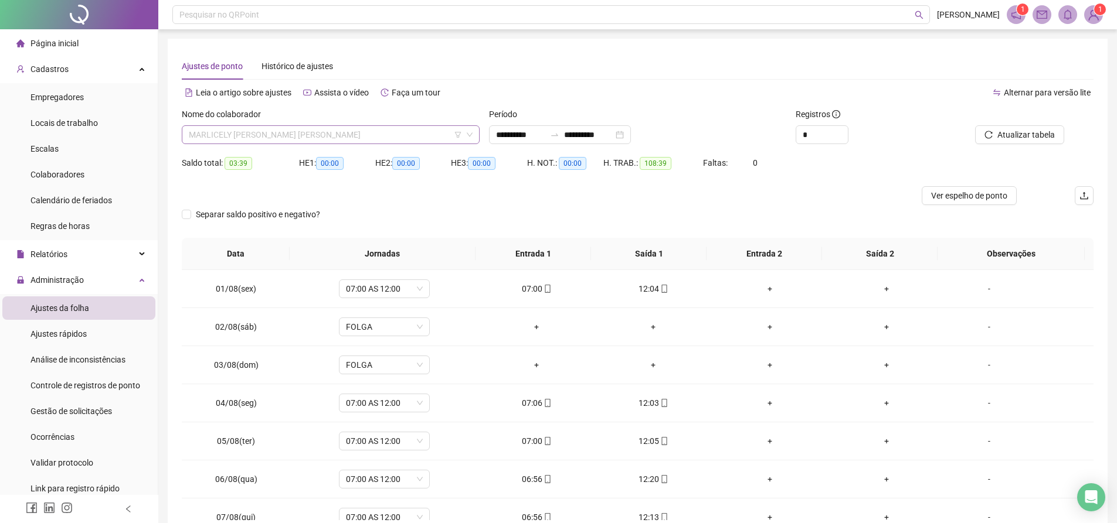  Describe the element at coordinates (1022, 9) in the screenshot. I see `sup: 1` at that location.